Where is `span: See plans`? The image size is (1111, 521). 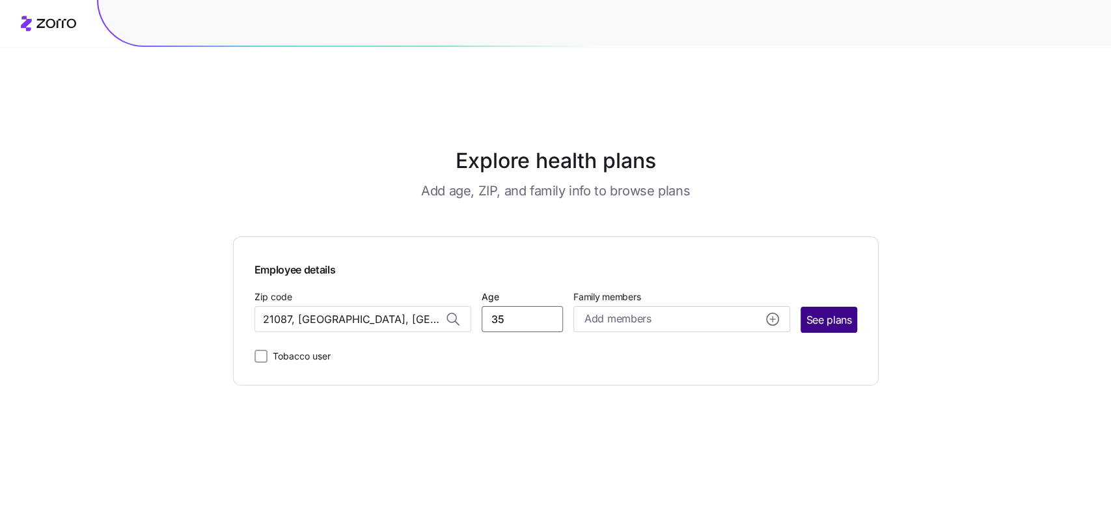
span: See plans is located at coordinates (829, 320).